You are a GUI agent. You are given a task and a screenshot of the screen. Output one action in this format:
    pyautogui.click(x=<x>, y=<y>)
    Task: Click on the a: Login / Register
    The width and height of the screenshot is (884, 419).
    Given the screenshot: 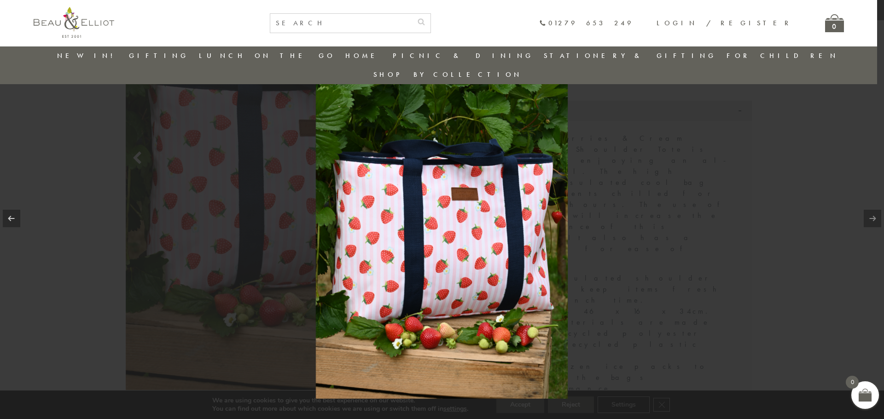 What is the action you would take?
    pyautogui.click(x=725, y=23)
    